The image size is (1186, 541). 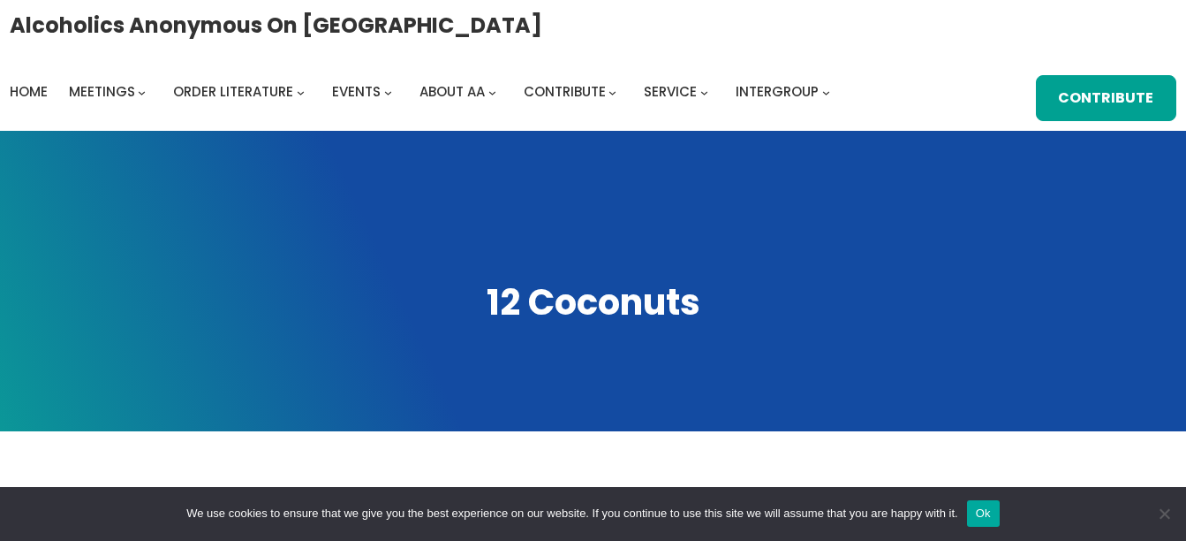 I want to click on button: Intergroup submenu, so click(x=826, y=91).